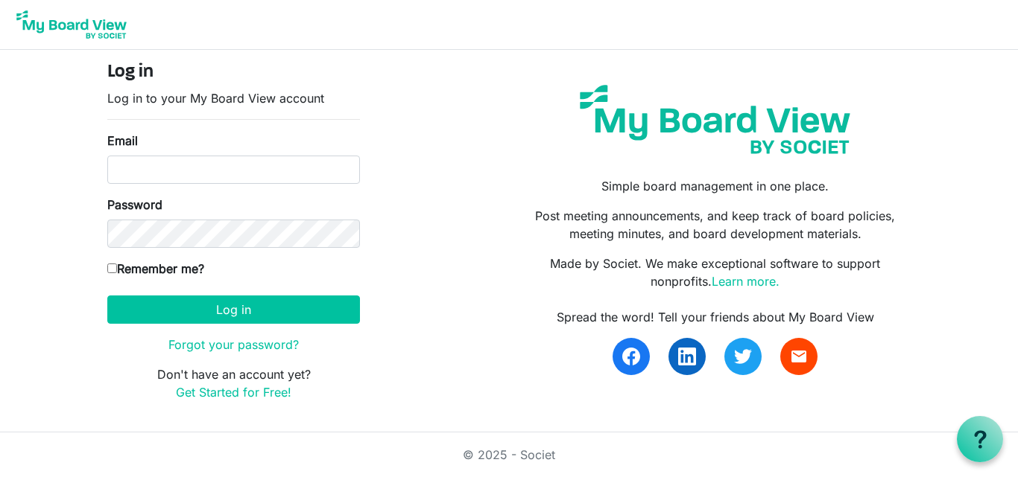 The width and height of the screenshot is (1018, 477). Describe the element at coordinates (135, 205) in the screenshot. I see `label: Password` at that location.